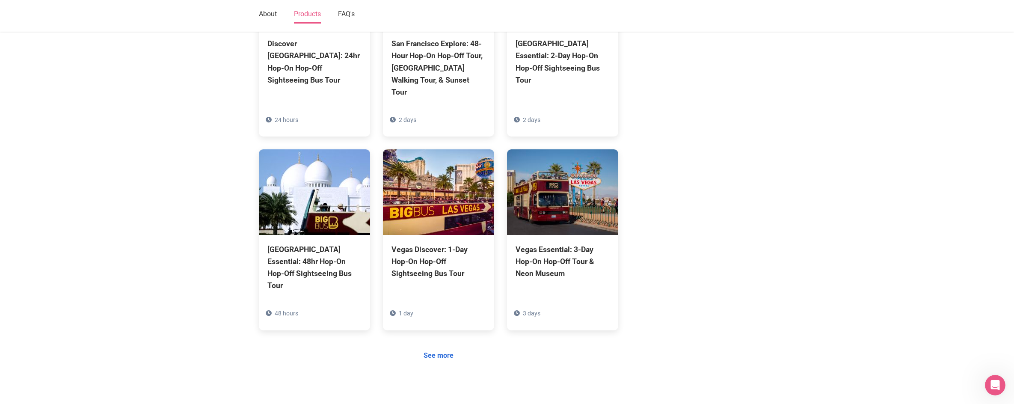  Describe the element at coordinates (532, 313) in the screenshot. I see `span: 3 days` at that location.